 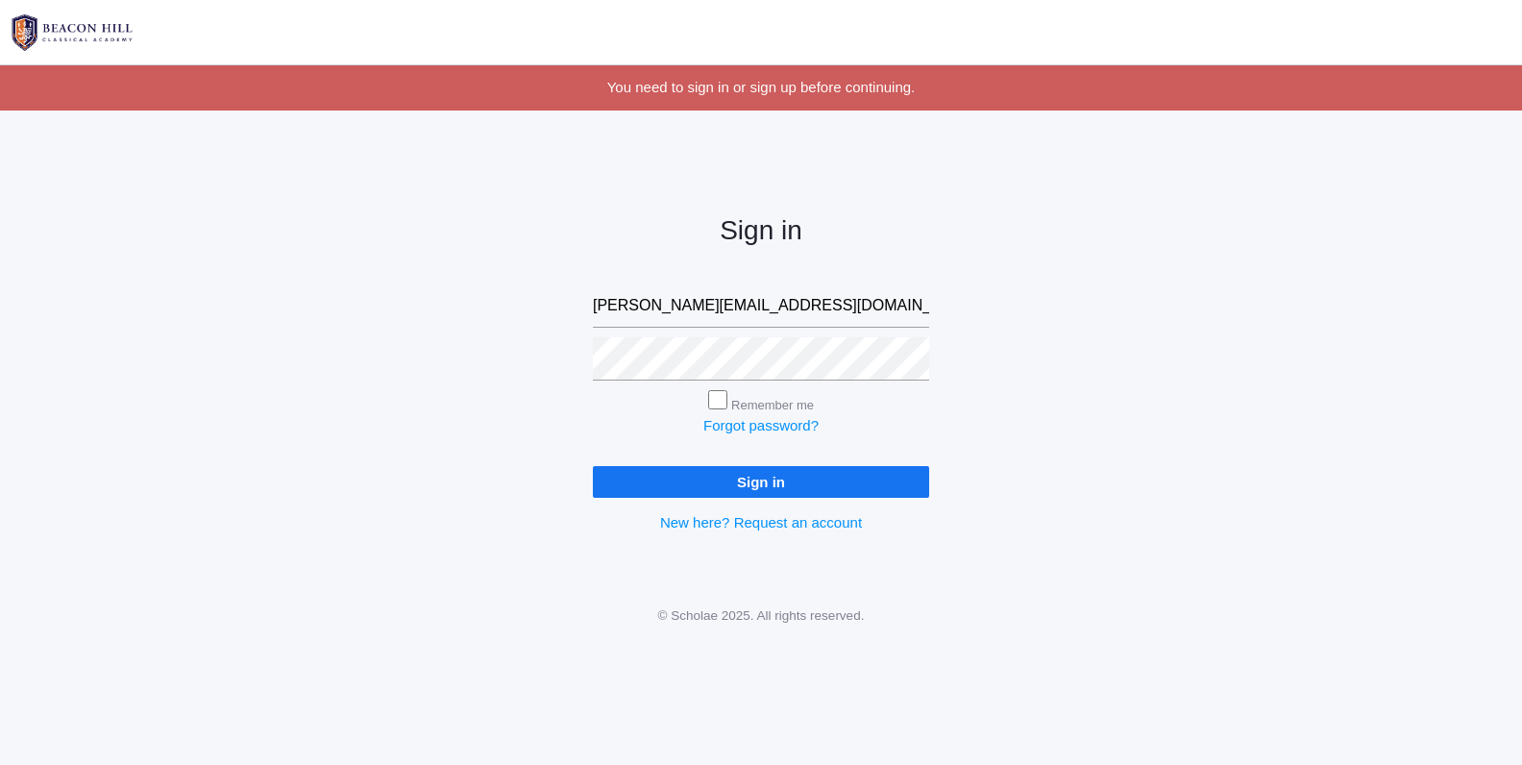 I want to click on h2: Sign in, so click(x=761, y=231).